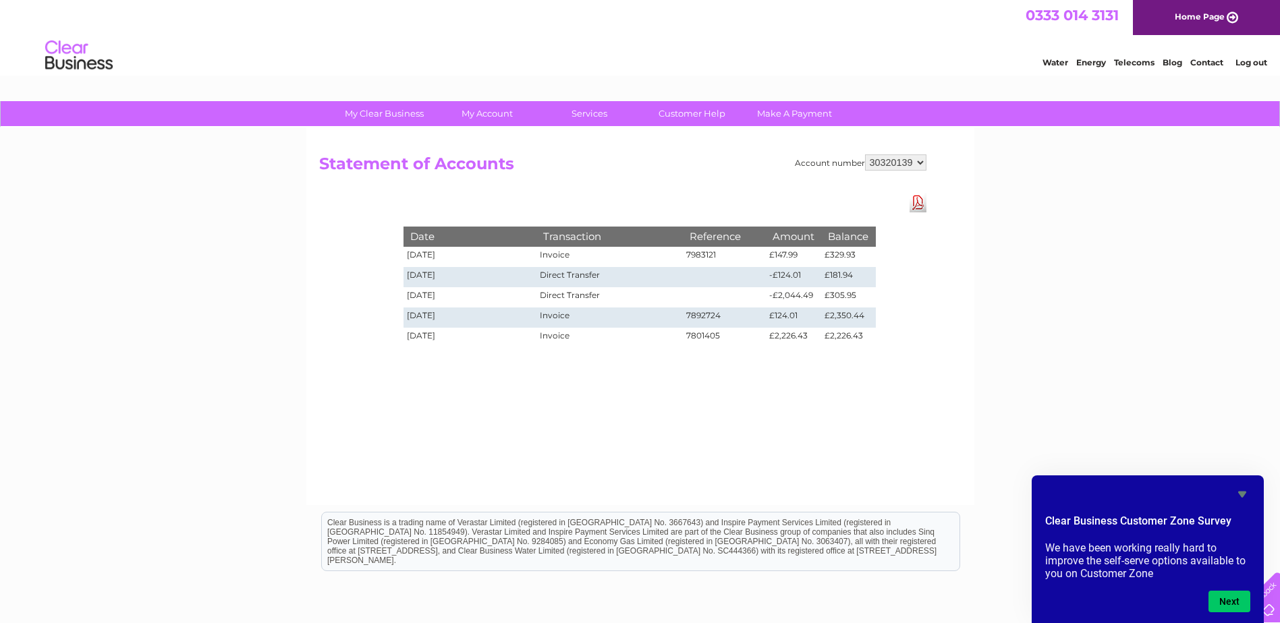 This screenshot has height=623, width=1280. What do you see at coordinates (470, 236) in the screenshot?
I see `th: Date` at bounding box center [470, 236].